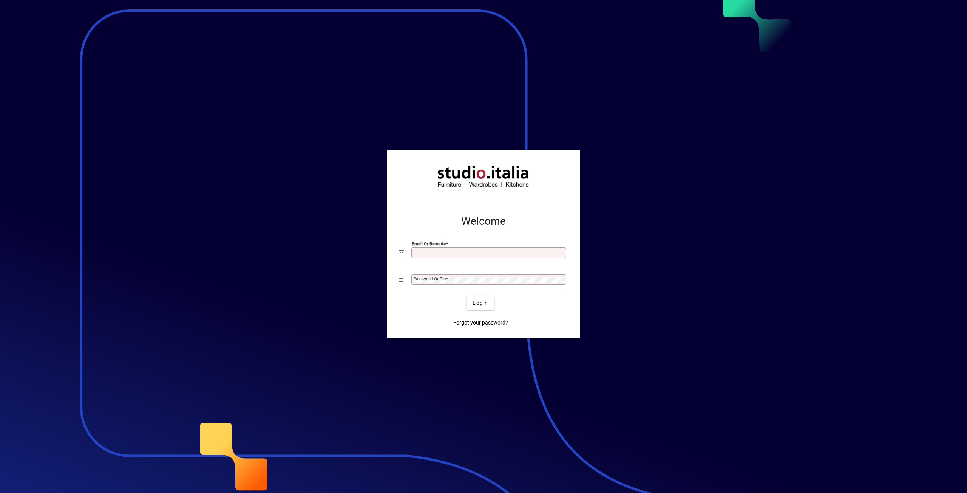  I want to click on mat-label: Email or Barcode, so click(429, 244).